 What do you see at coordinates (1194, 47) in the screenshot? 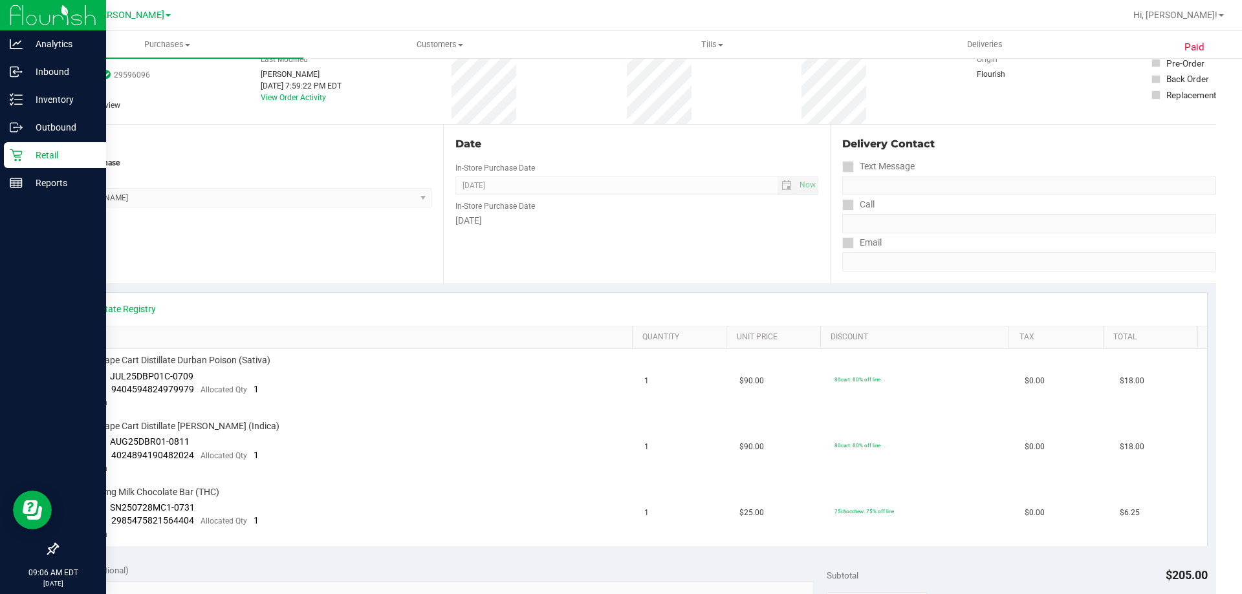
I see `span: Paid` at bounding box center [1194, 47].